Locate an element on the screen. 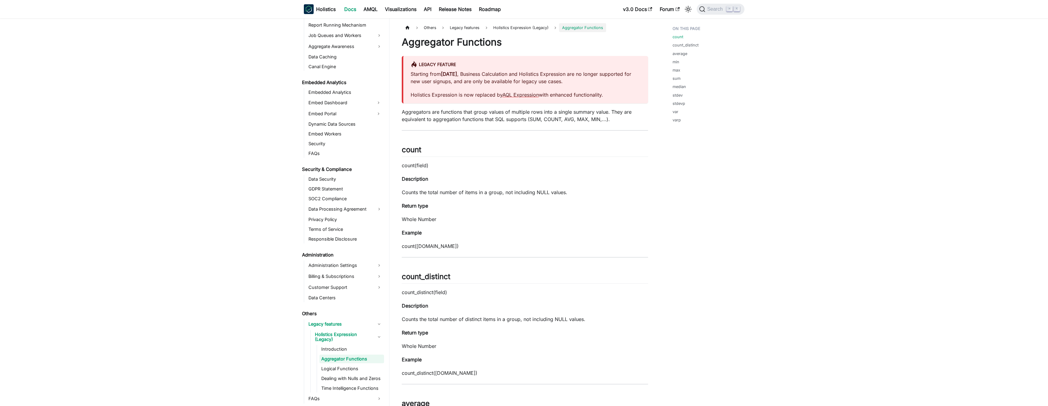  h2: count_distinct is located at coordinates (525, 278).